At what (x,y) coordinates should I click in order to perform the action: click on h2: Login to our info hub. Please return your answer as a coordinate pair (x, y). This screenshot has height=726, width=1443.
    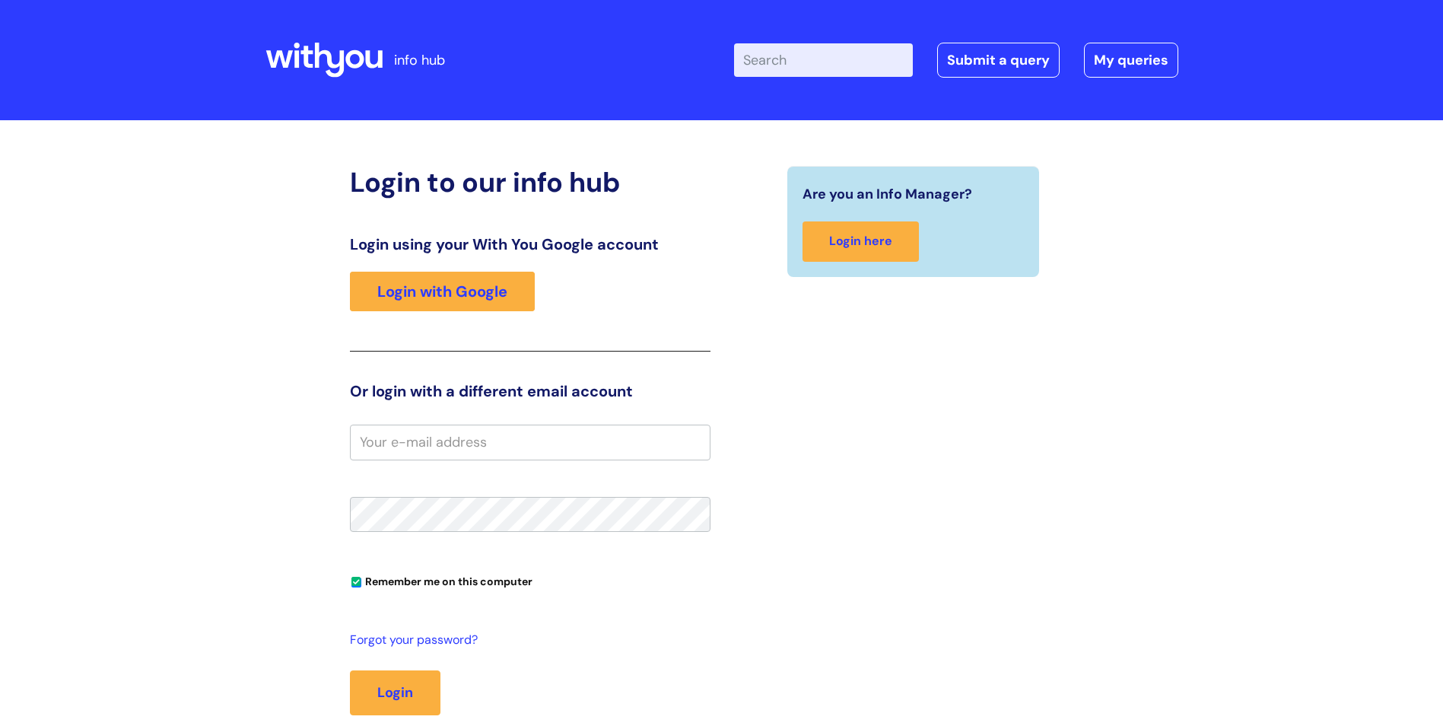
    Looking at the image, I should click on (530, 182).